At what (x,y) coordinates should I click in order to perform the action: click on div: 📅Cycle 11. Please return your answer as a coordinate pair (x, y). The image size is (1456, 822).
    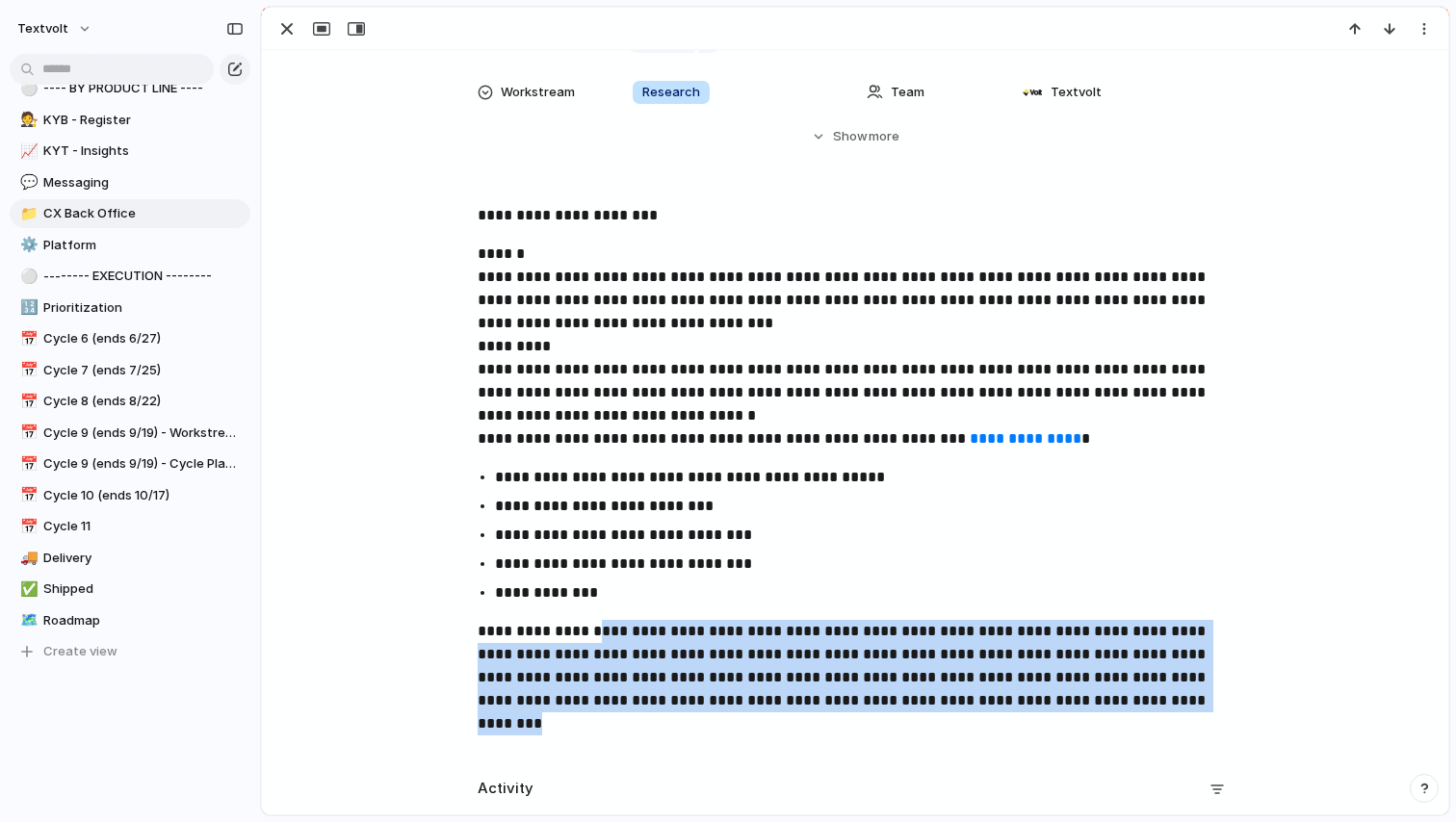
    Looking at the image, I should click on (130, 526).